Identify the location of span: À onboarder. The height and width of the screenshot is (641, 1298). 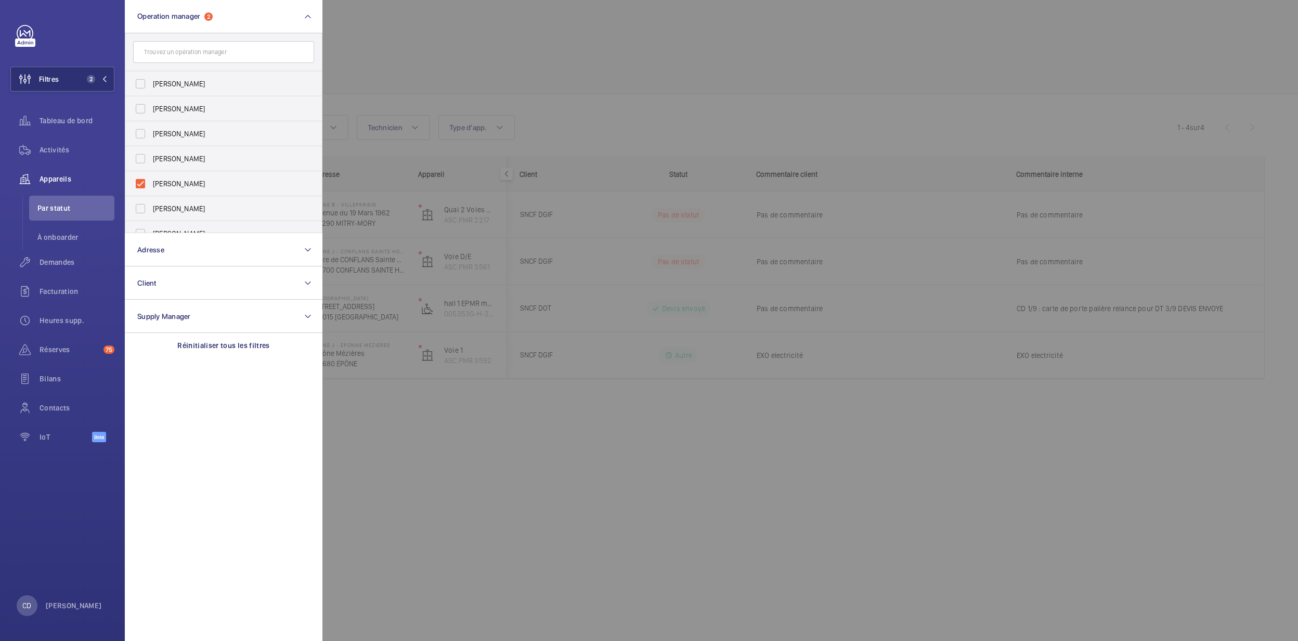
(76, 237).